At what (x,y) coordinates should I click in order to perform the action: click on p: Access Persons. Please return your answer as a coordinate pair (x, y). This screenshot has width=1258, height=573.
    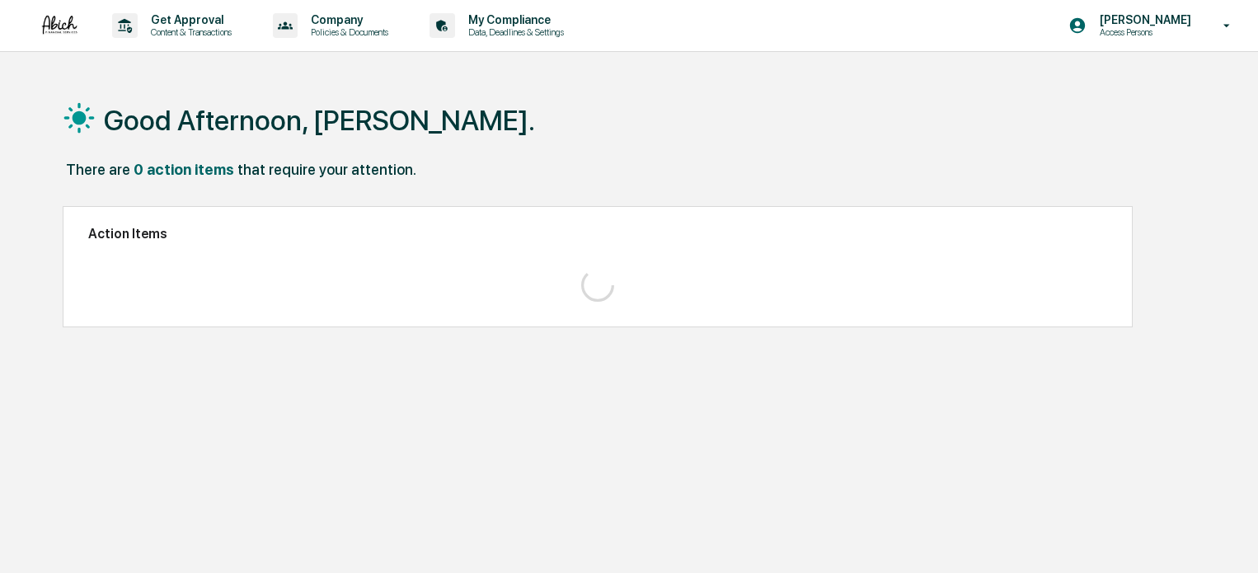
    Looking at the image, I should click on (1142, 32).